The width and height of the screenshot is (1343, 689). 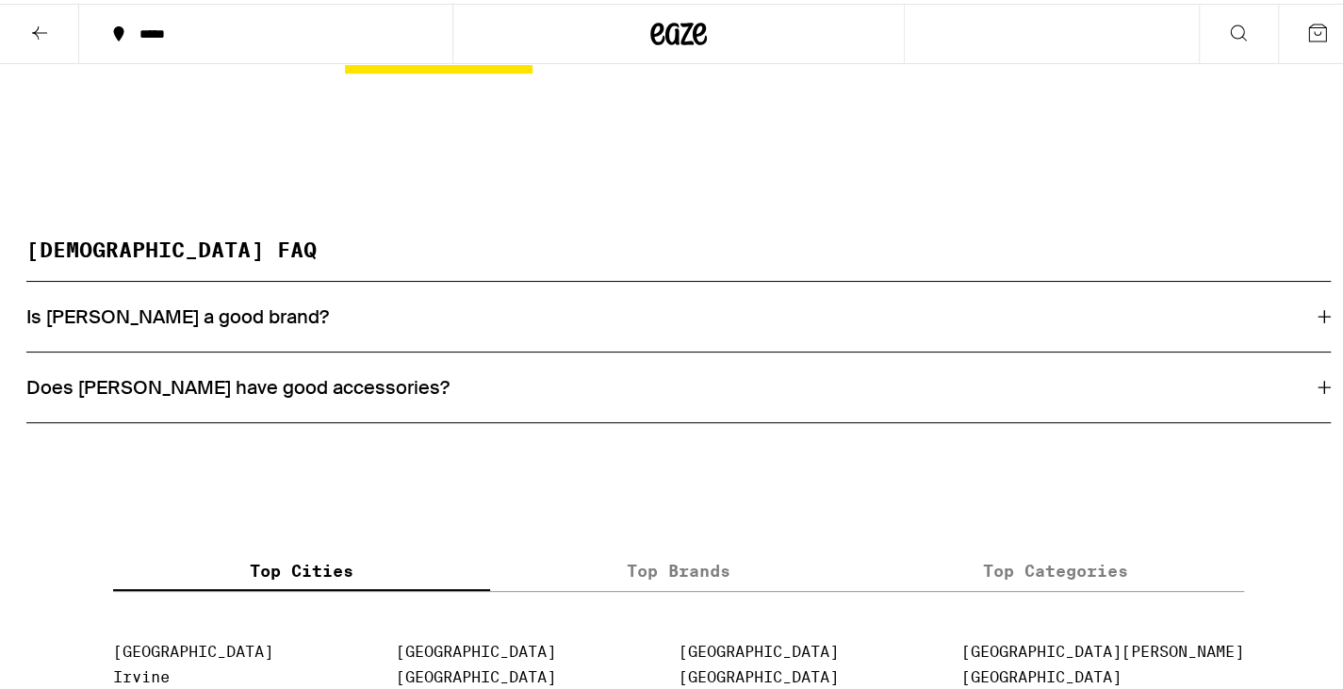 I want to click on span: Help, so click(x=61, y=22).